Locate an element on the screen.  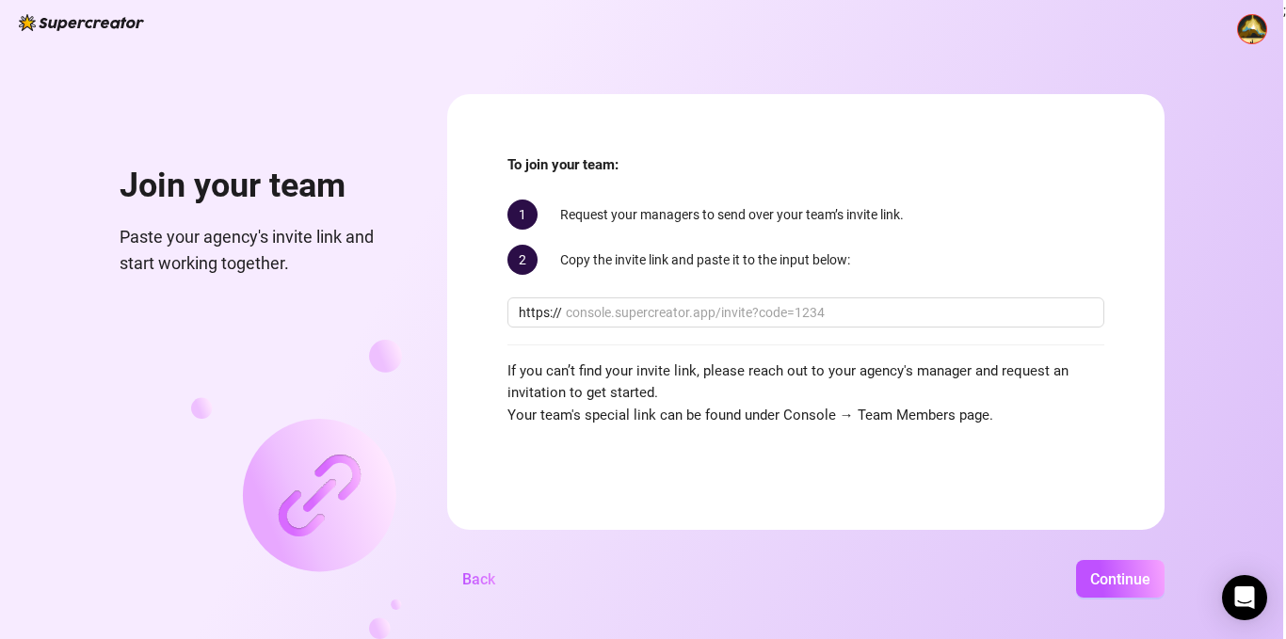
span: Continue is located at coordinates (1120, 579).